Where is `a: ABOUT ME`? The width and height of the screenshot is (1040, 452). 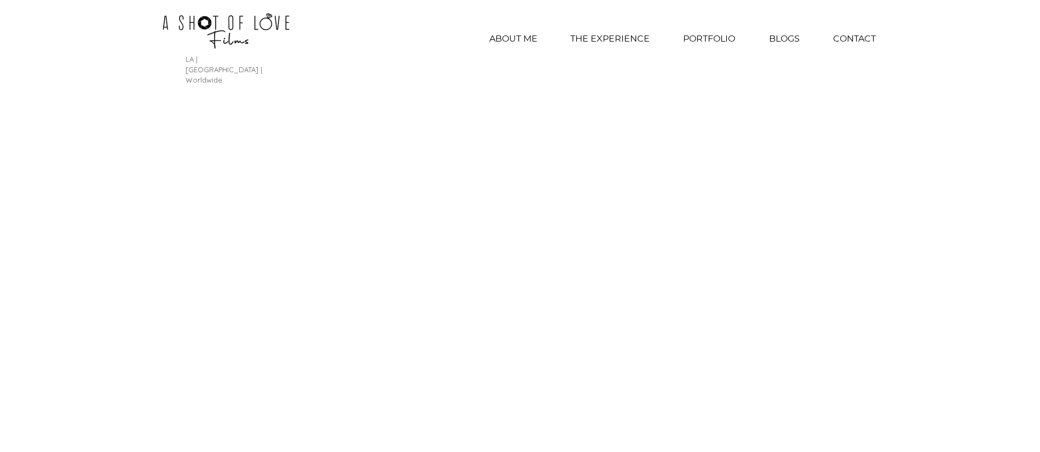
a: ABOUT ME is located at coordinates (513, 39).